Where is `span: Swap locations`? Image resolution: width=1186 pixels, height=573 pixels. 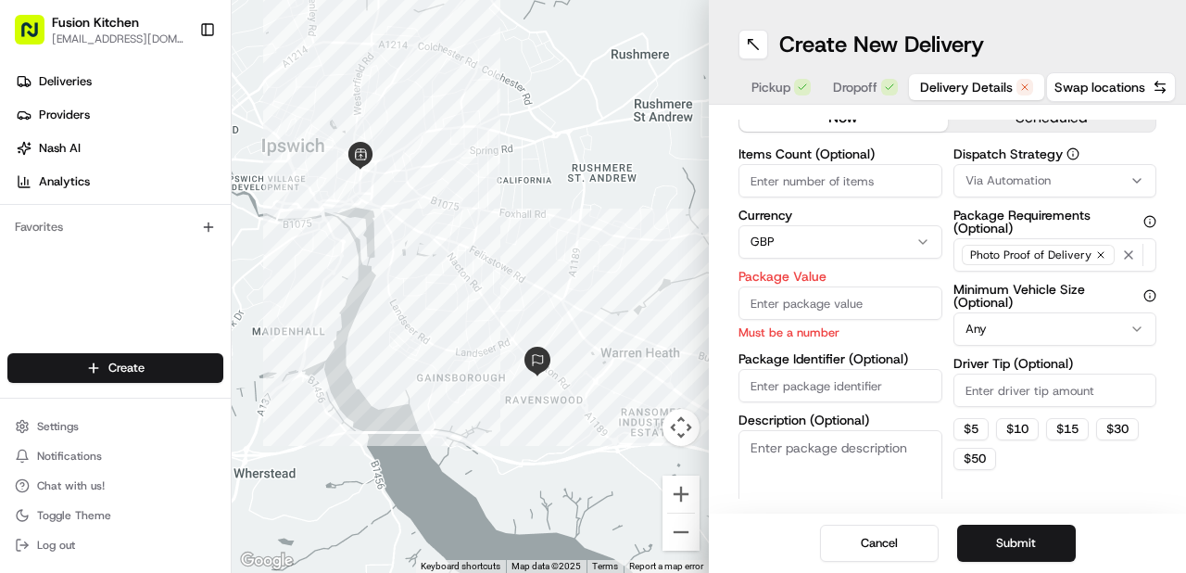 span: Swap locations is located at coordinates (1100, 87).